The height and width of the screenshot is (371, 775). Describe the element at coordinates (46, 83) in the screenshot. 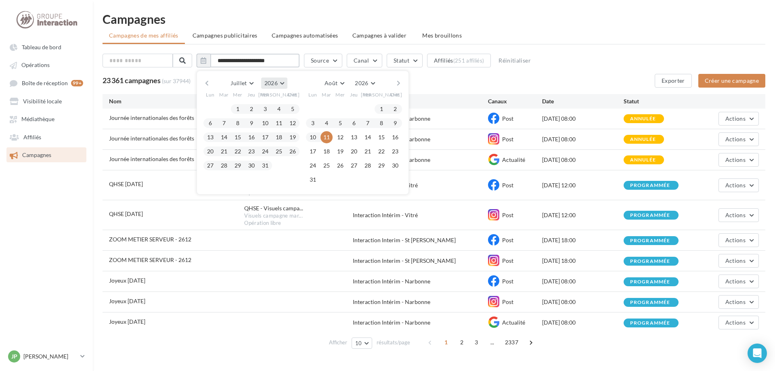

I see `a: Boîte de réception 99+` at that location.